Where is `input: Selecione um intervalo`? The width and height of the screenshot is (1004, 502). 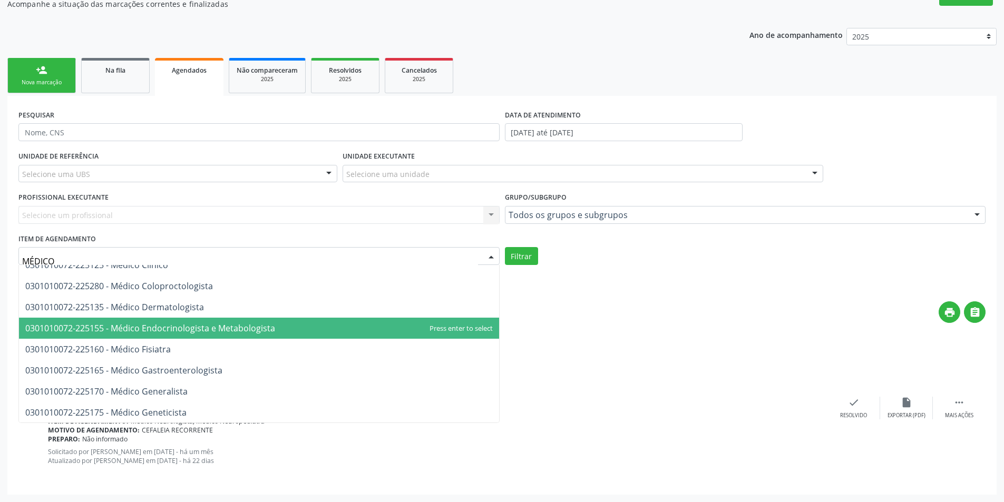
input: Selecione um intervalo is located at coordinates (623, 132).